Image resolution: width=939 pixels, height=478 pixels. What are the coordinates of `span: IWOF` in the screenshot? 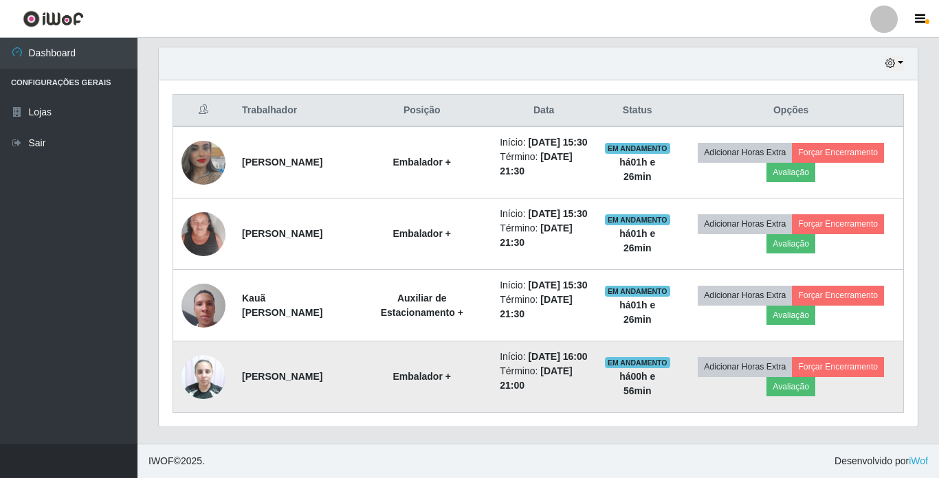 It's located at (161, 461).